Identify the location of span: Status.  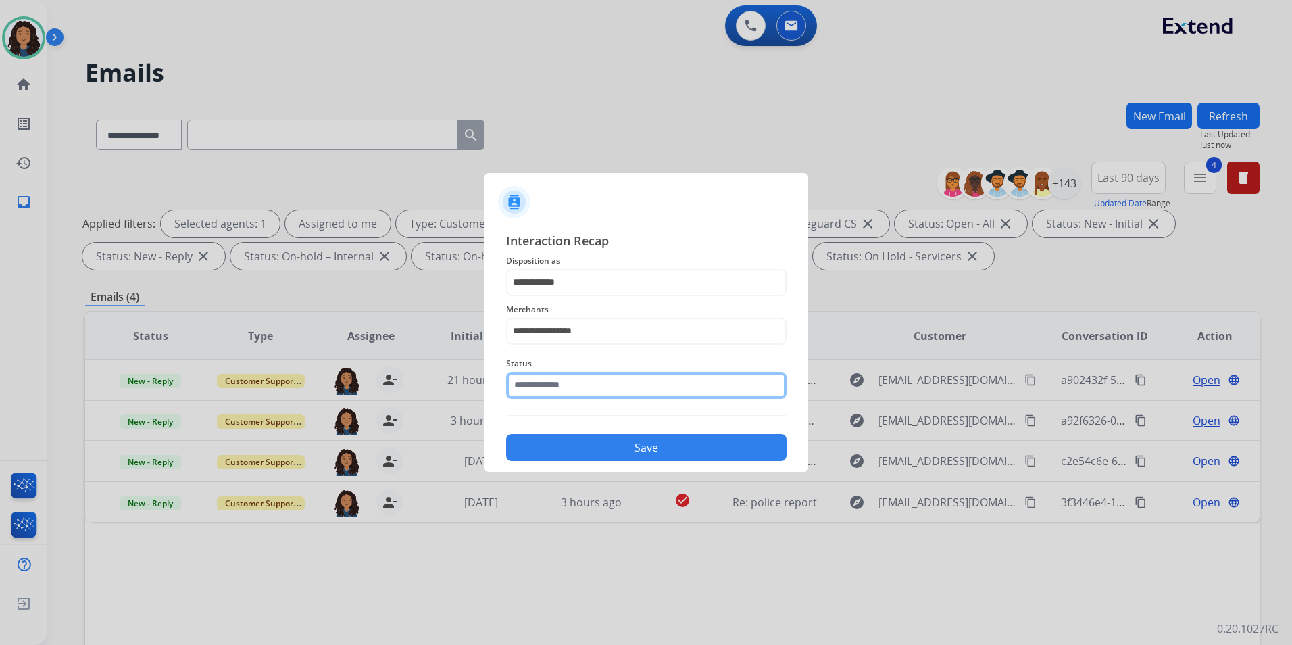
(646, 364).